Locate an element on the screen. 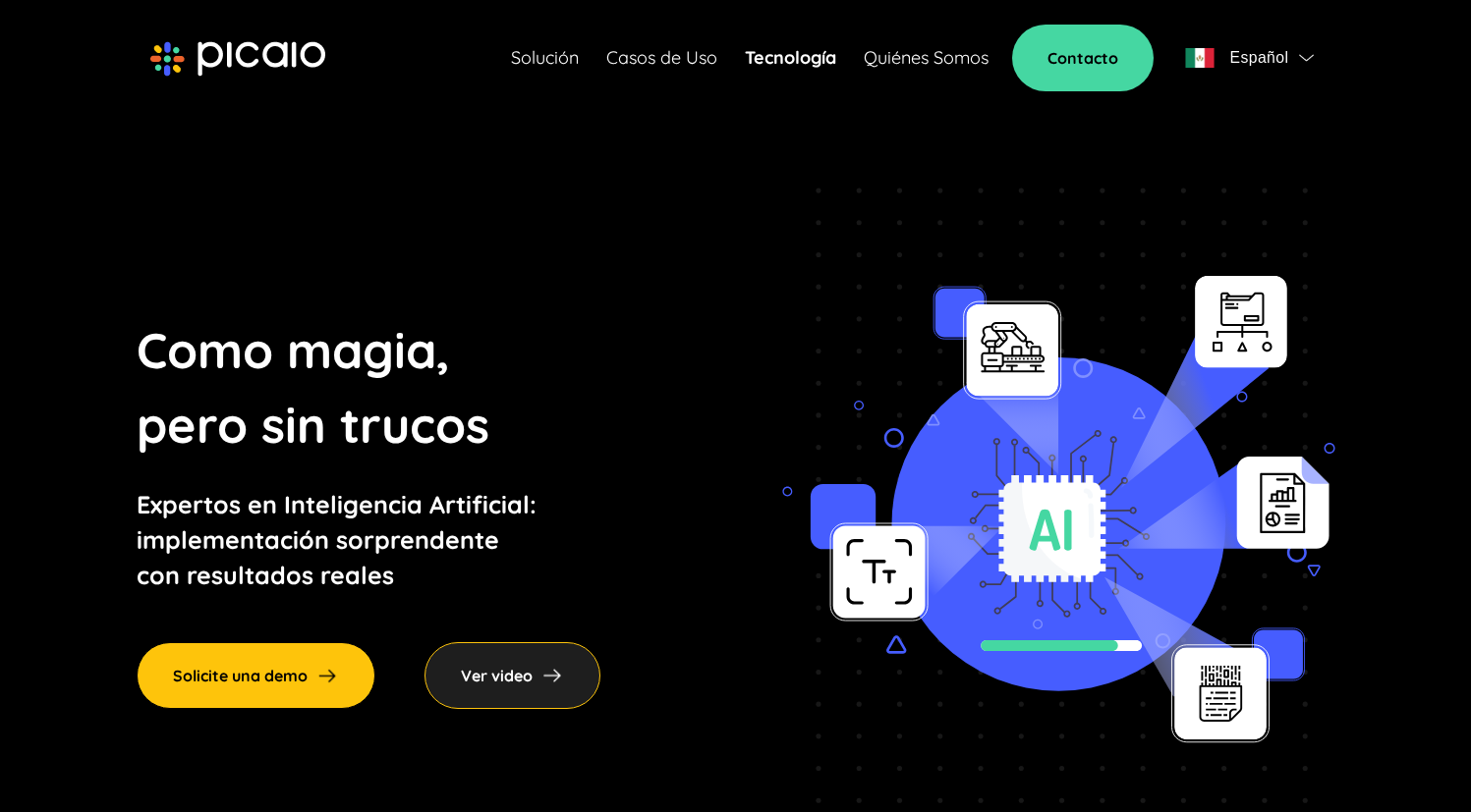 Image resolution: width=1471 pixels, height=812 pixels. div: Ver video is located at coordinates (512, 676).